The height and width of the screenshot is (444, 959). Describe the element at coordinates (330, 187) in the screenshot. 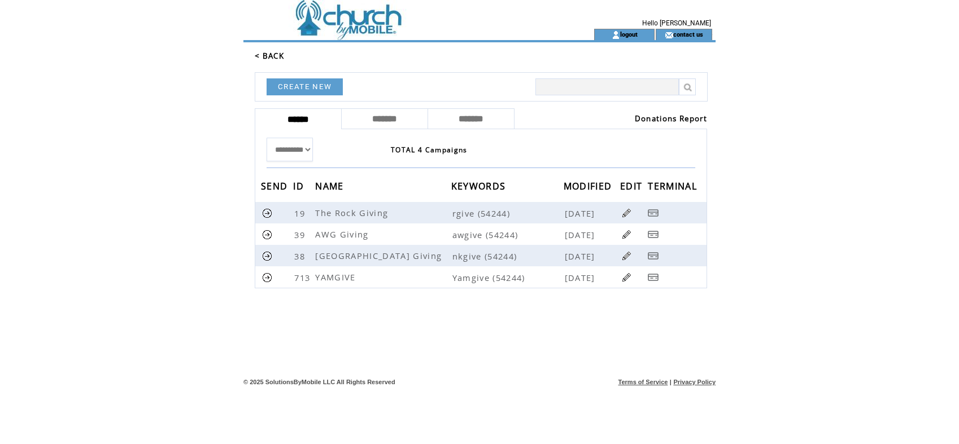

I see `span: NAME` at that location.